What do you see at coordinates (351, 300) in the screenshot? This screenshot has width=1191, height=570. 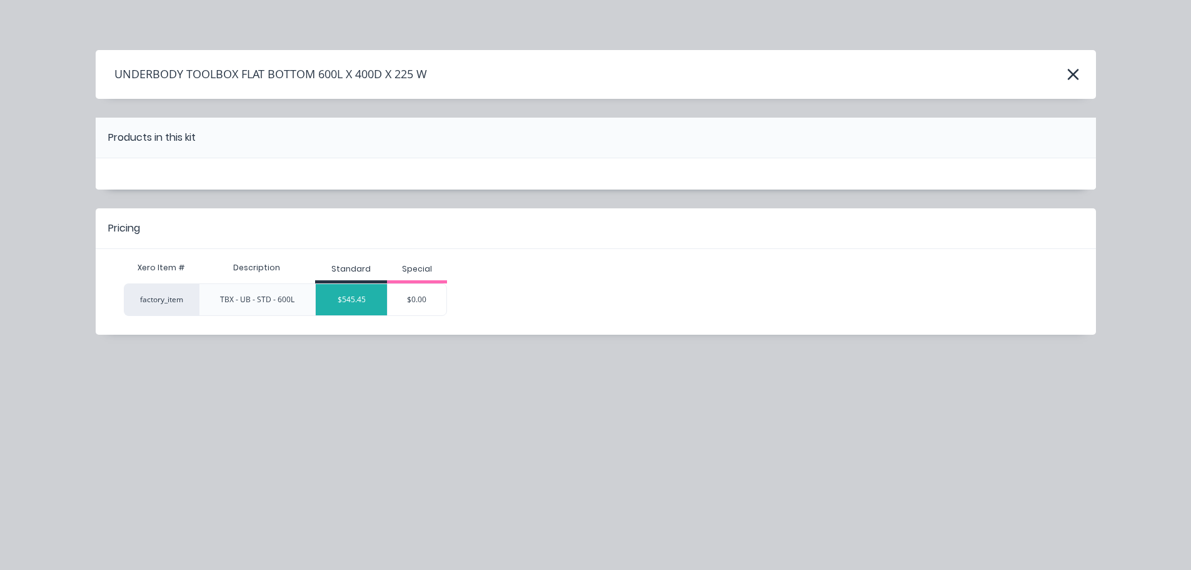 I see `div: $545.45` at bounding box center [351, 300].